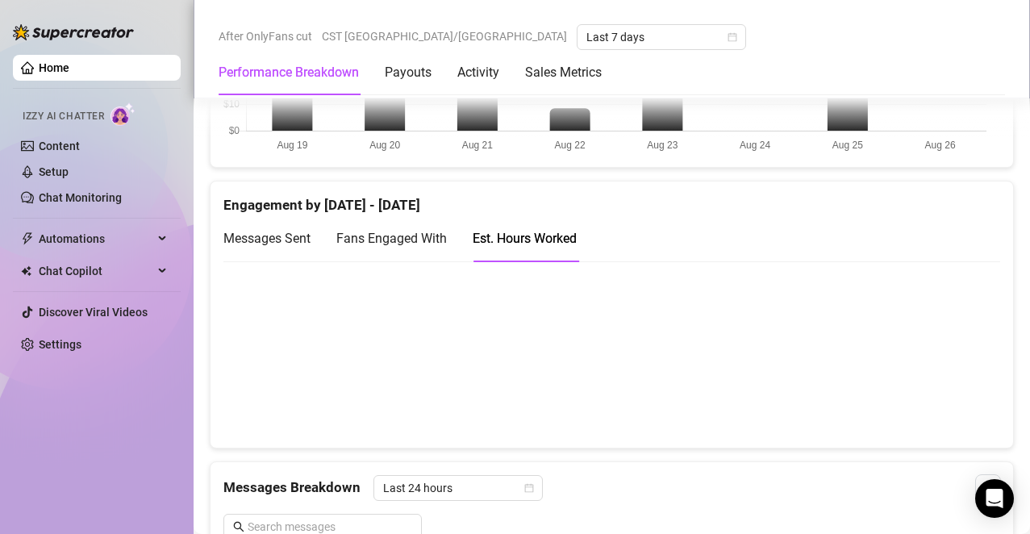 The width and height of the screenshot is (1030, 534). I want to click on span: thunderbolt, so click(27, 239).